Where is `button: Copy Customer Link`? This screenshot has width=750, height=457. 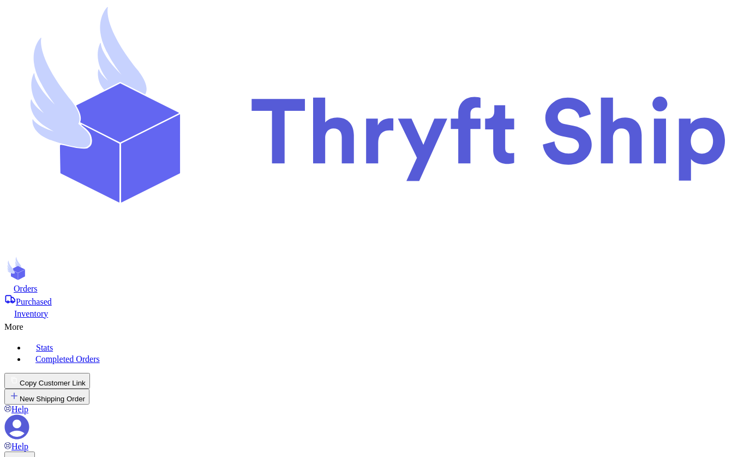 button: Copy Customer Link is located at coordinates (47, 380).